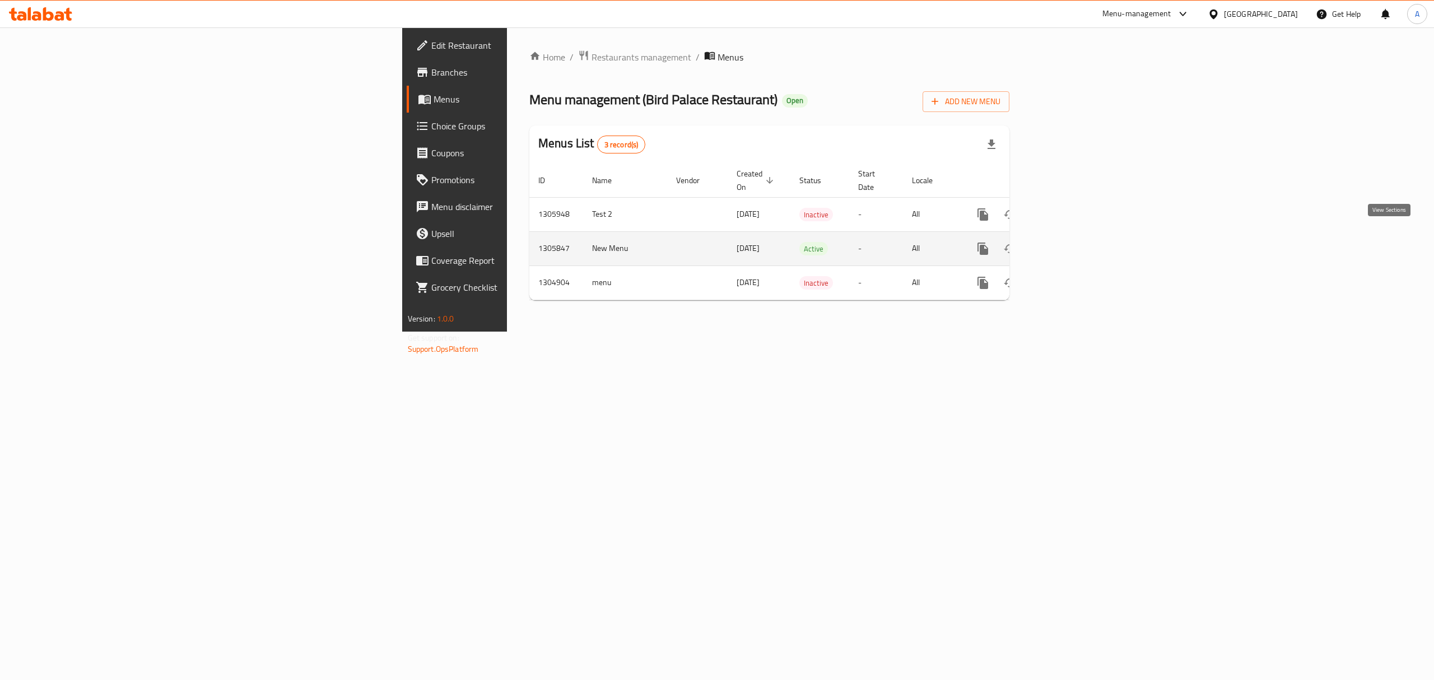  I want to click on span: 3 record(s), so click(621, 144).